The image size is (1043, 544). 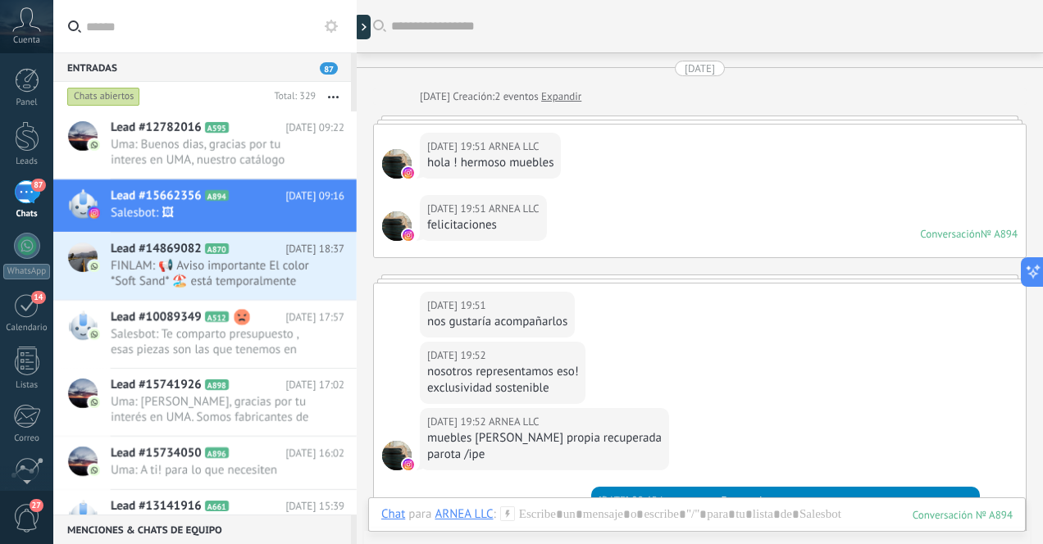 What do you see at coordinates (156, 385) in the screenshot?
I see `span: Lead #15741926` at bounding box center [156, 385].